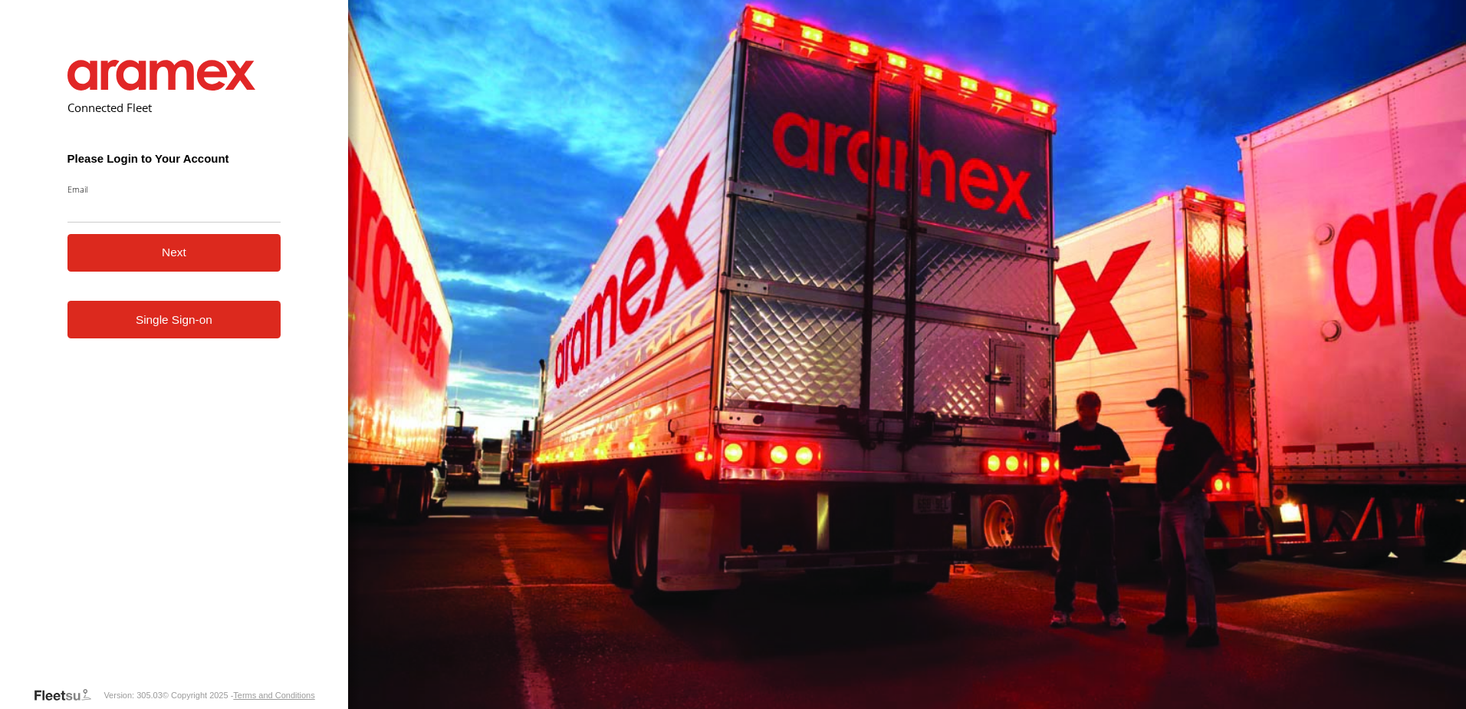  What do you see at coordinates (174, 158) in the screenshot?
I see `h3: Please Login to Your Account` at bounding box center [174, 158].